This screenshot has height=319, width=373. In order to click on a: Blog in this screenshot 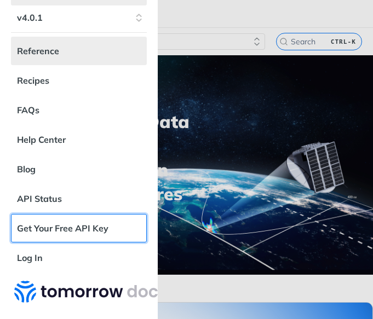, I will do `click(79, 169)`.